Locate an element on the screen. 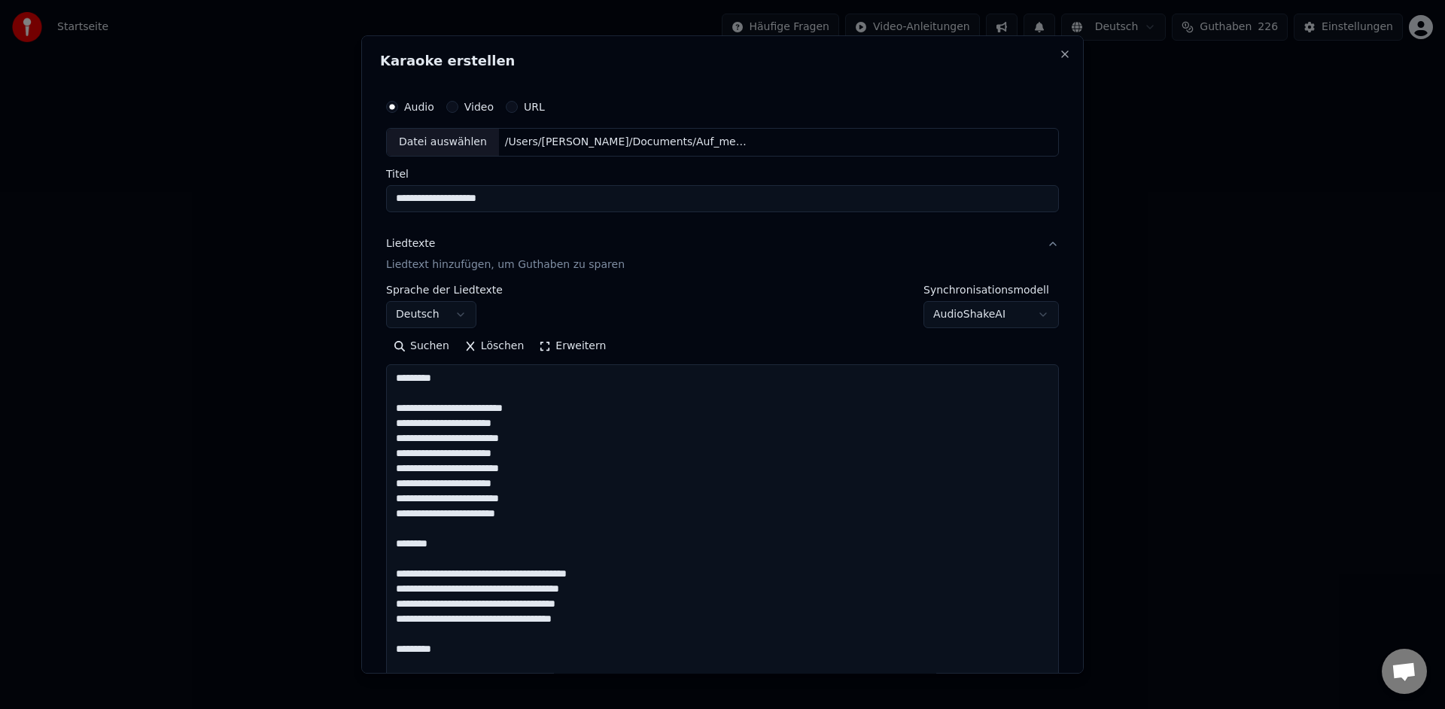 This screenshot has width=1445, height=709. label: Video is located at coordinates (479, 107).